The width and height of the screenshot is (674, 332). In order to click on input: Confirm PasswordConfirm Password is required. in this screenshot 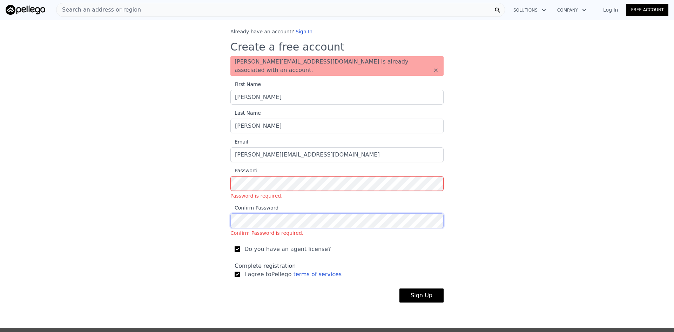, I will do `click(337, 220)`.